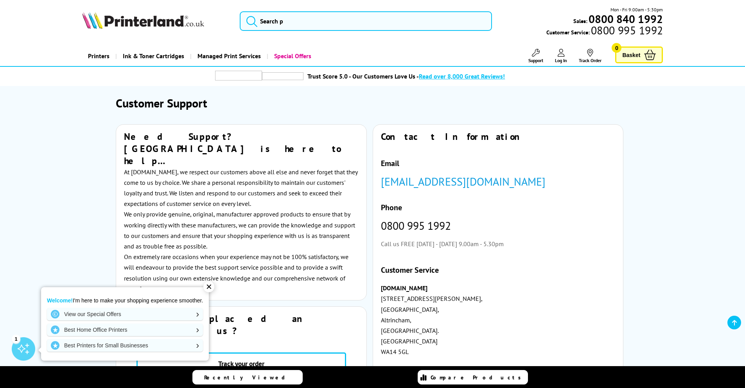  Describe the element at coordinates (99, 56) in the screenshot. I see `a: Printers` at that location.